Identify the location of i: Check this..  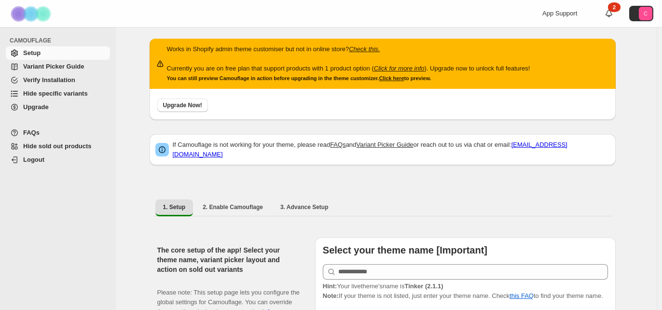
(364, 49).